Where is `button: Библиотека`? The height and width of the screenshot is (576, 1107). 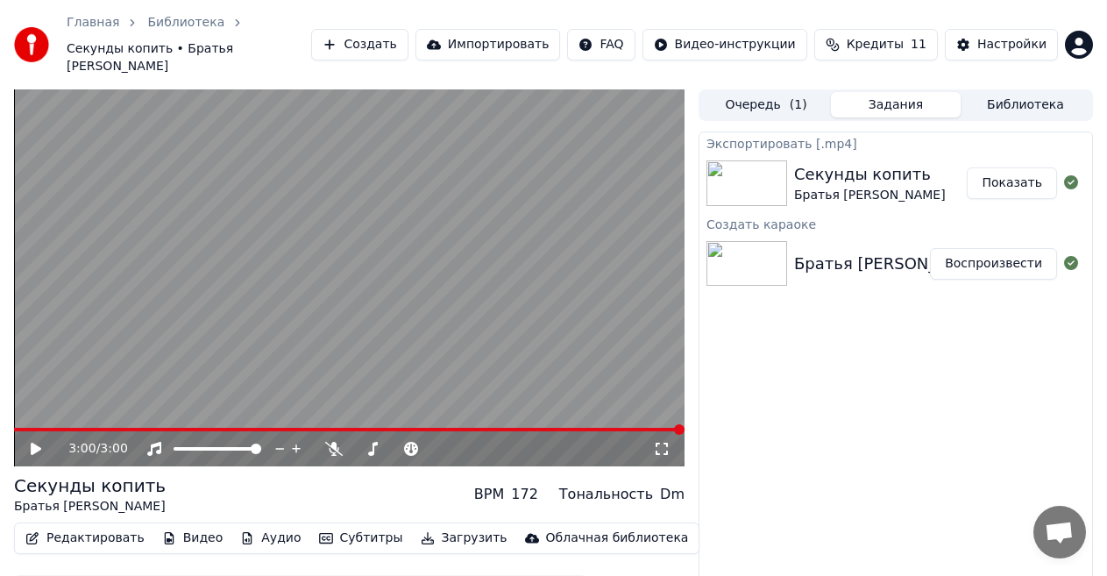 button: Библиотека is located at coordinates (1025, 104).